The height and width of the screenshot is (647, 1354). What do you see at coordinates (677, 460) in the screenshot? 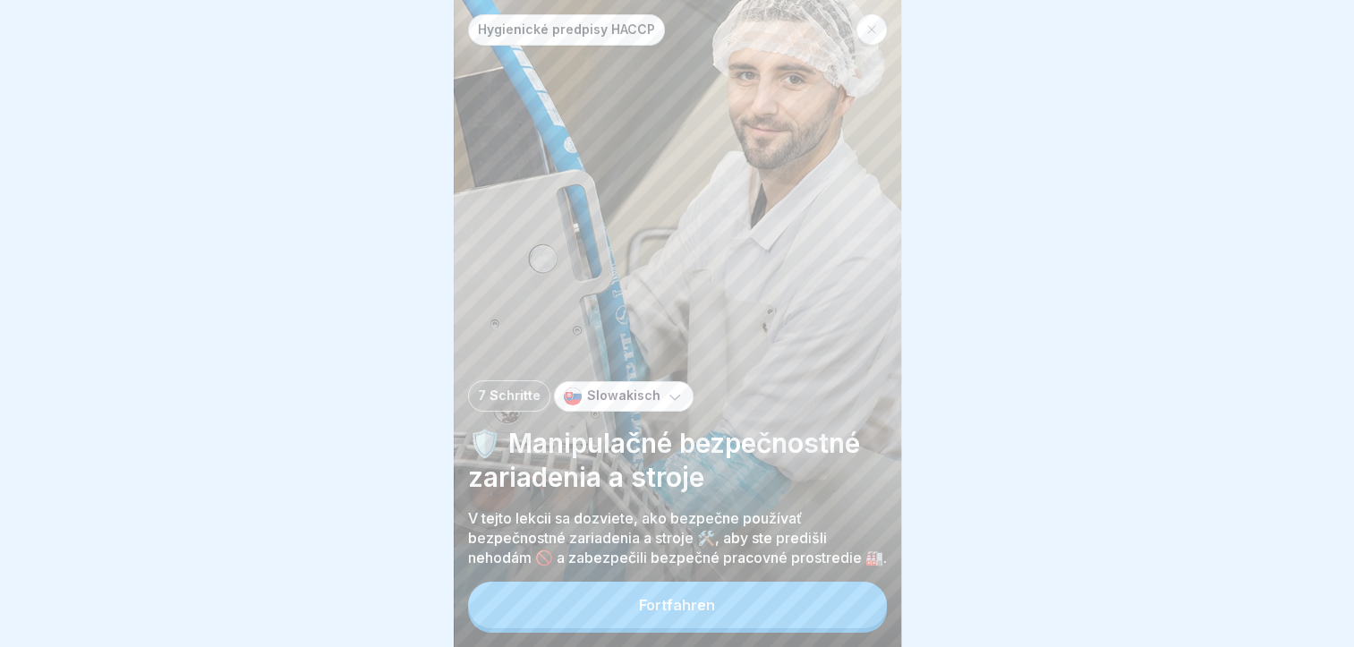
I see `p: 🛡️ Manipulačné bezpečnostné zariadenia a stroje` at bounding box center [677, 460].